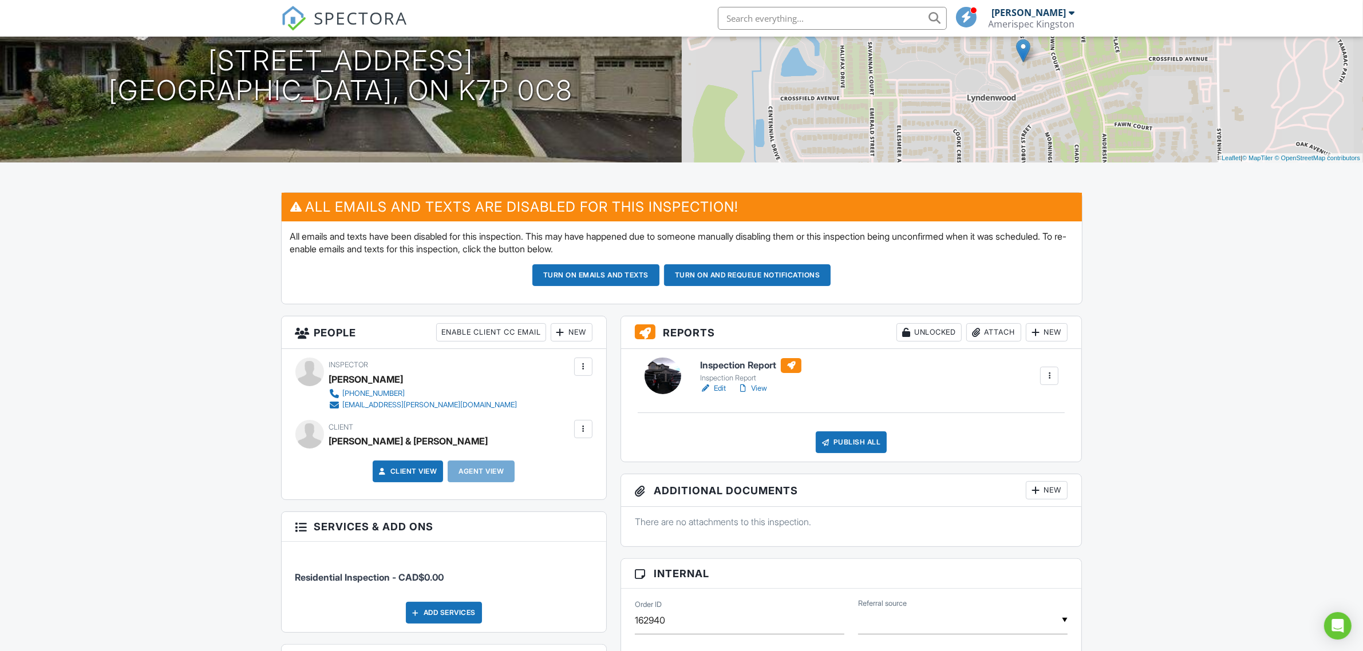  Describe the element at coordinates (1031, 24) in the screenshot. I see `div: Amerispec Kingston` at that location.